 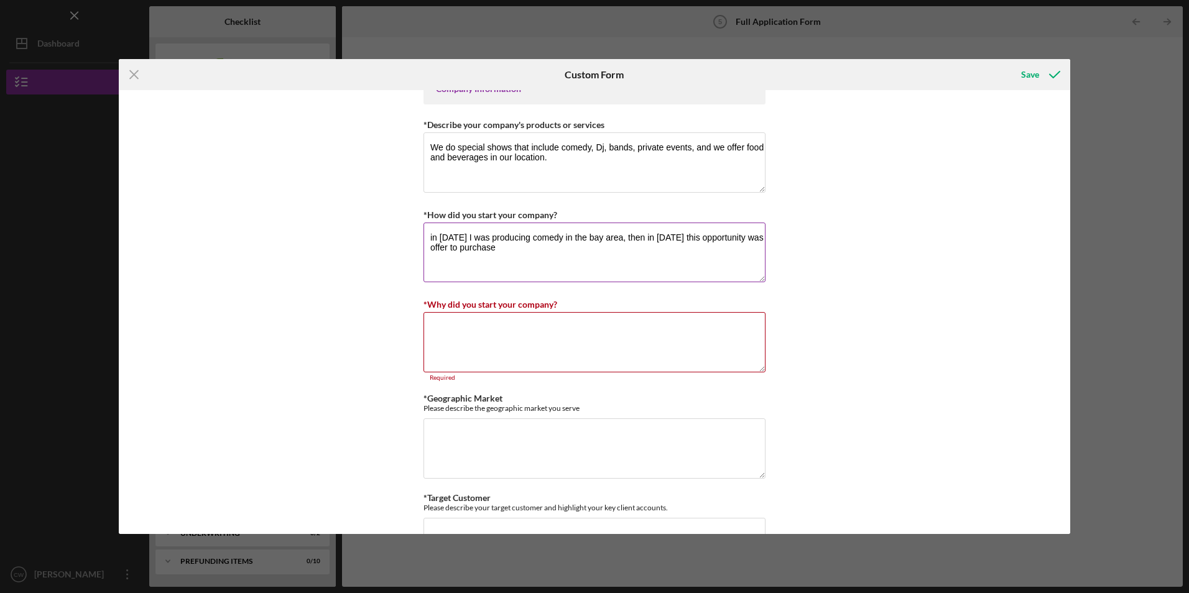 I want to click on label: *Describe your company's products or services, so click(x=514, y=124).